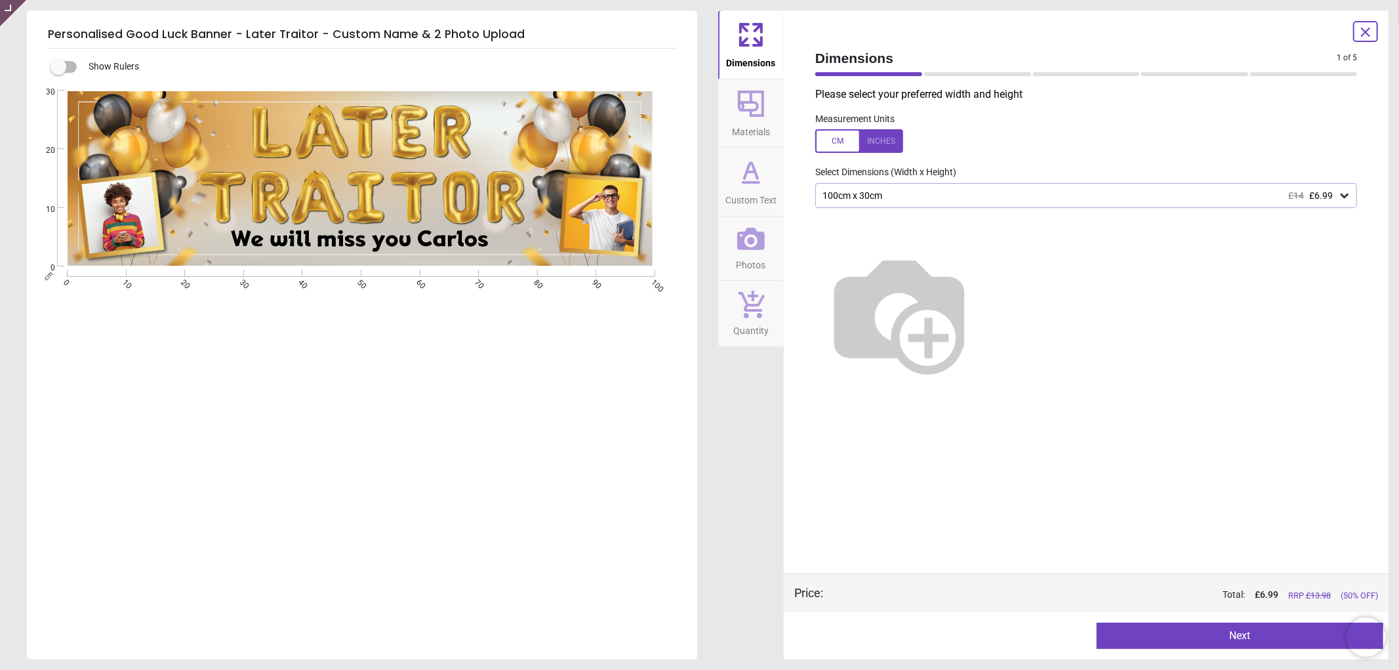 The image size is (1399, 670). What do you see at coordinates (751, 45) in the screenshot?
I see `button: Dimensions` at bounding box center [751, 45].